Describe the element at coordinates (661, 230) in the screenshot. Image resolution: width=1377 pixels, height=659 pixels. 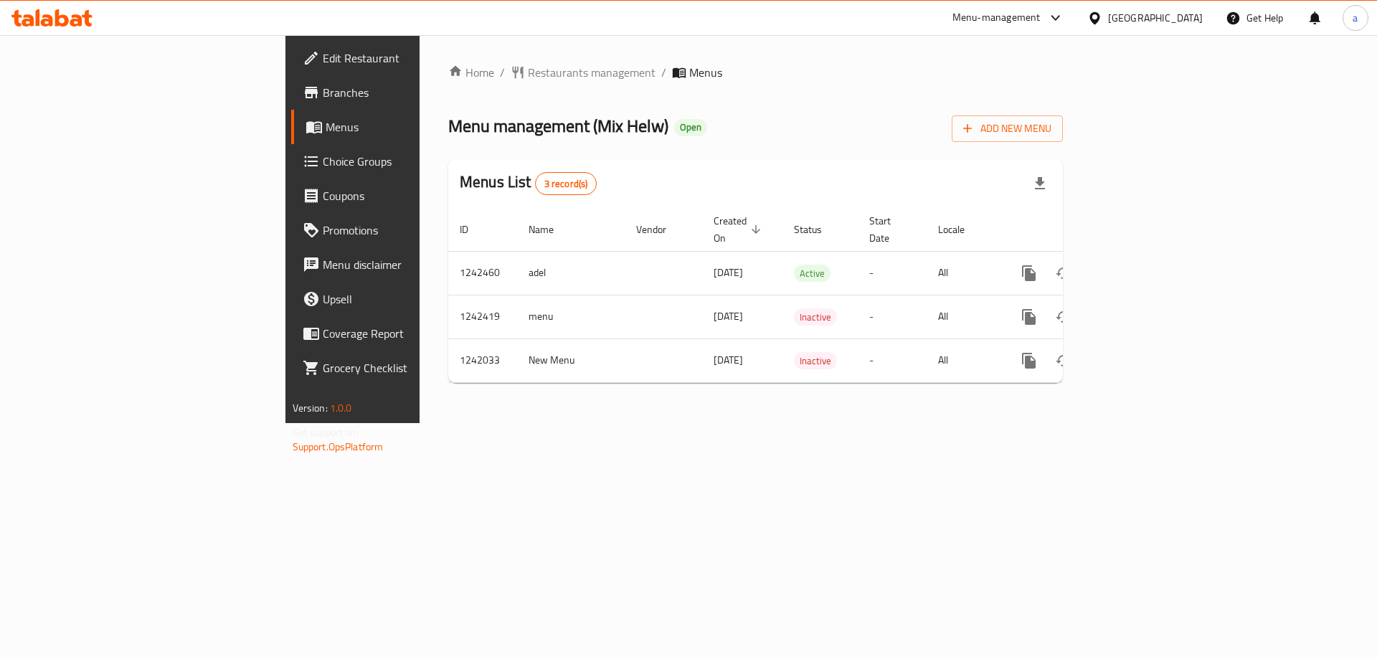
I see `span: Vendor` at that location.